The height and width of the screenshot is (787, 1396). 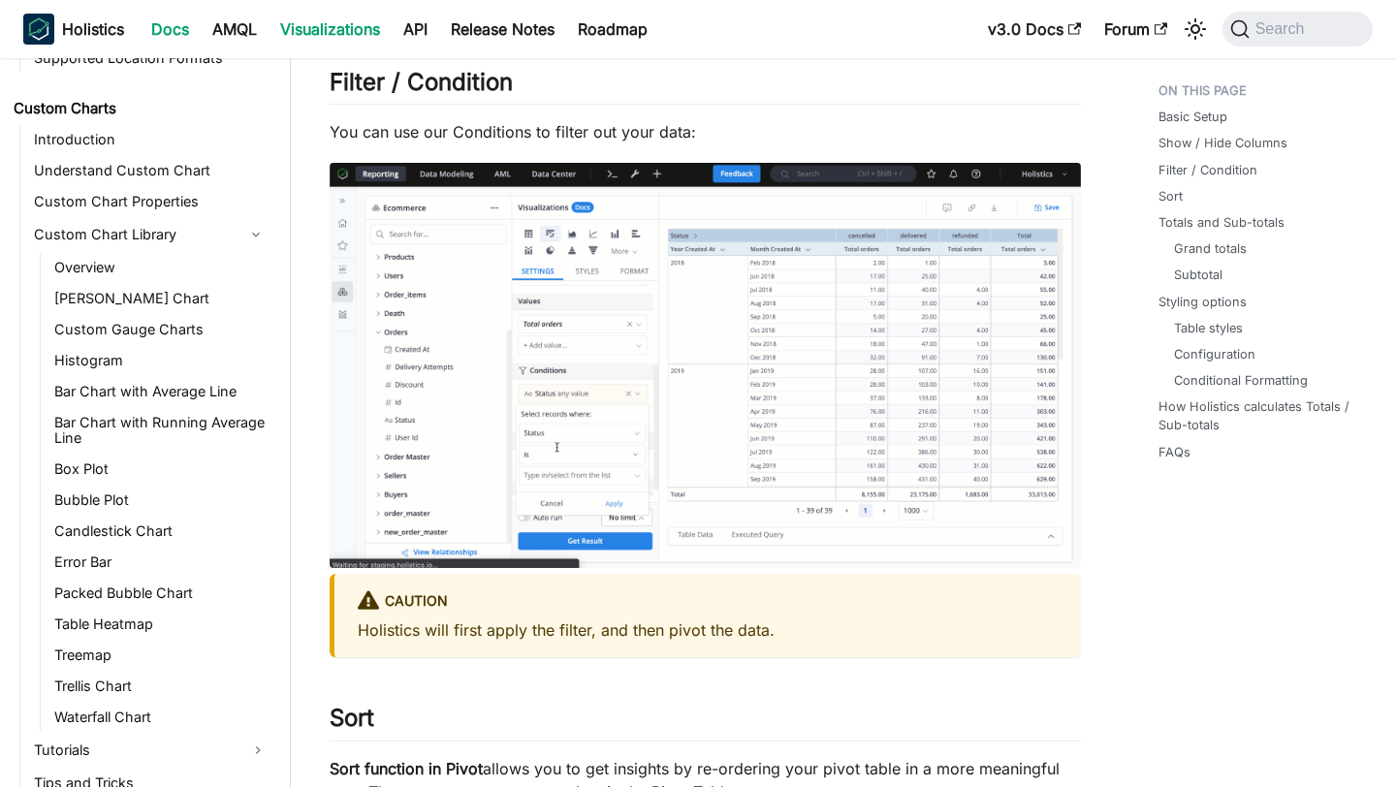 I want to click on a: Configuration, so click(x=1214, y=354).